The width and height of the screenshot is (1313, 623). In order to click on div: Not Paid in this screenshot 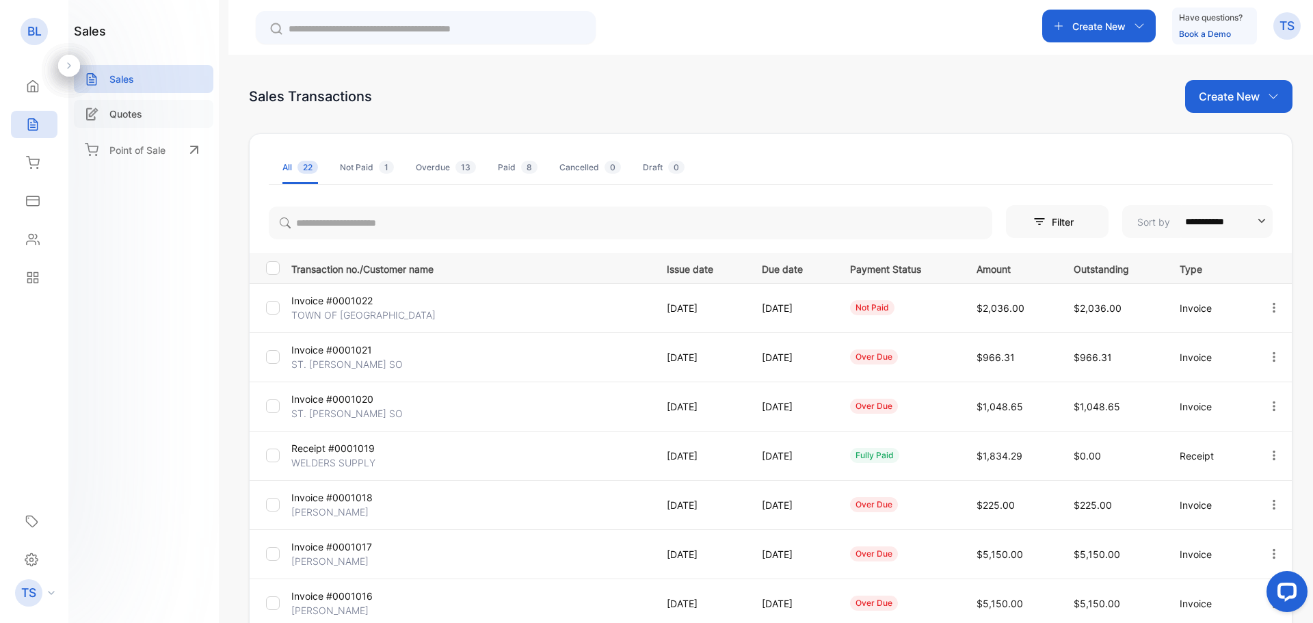, I will do `click(366, 168)`.